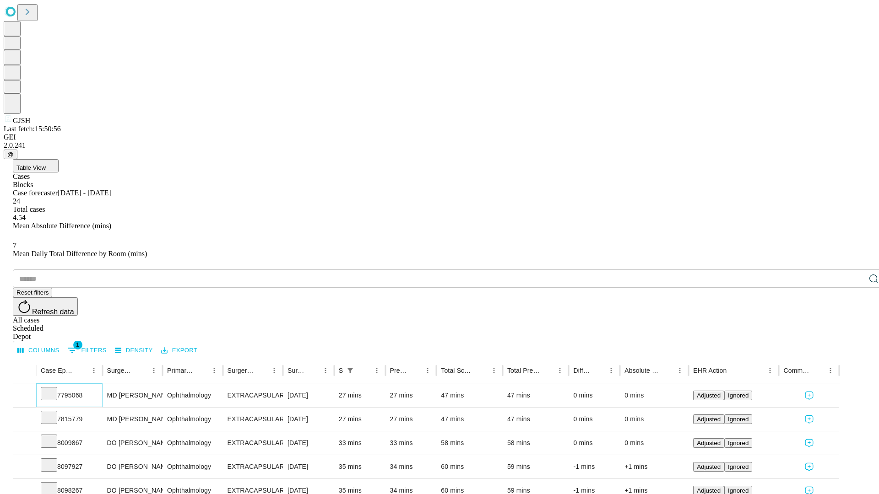 This screenshot has height=494, width=879. I want to click on div: Case Epic Id, so click(57, 371).